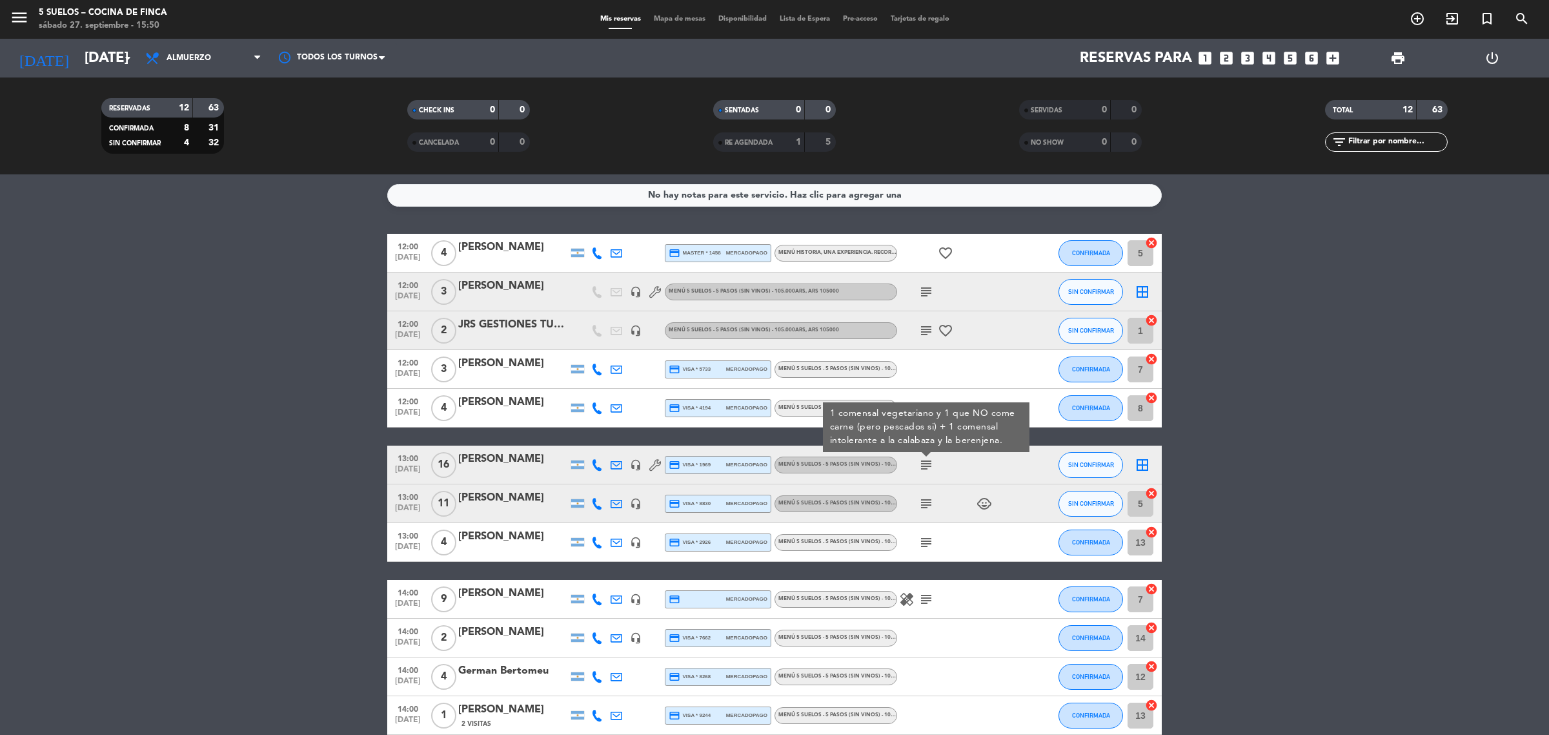  I want to click on span: 9, so click(443, 599).